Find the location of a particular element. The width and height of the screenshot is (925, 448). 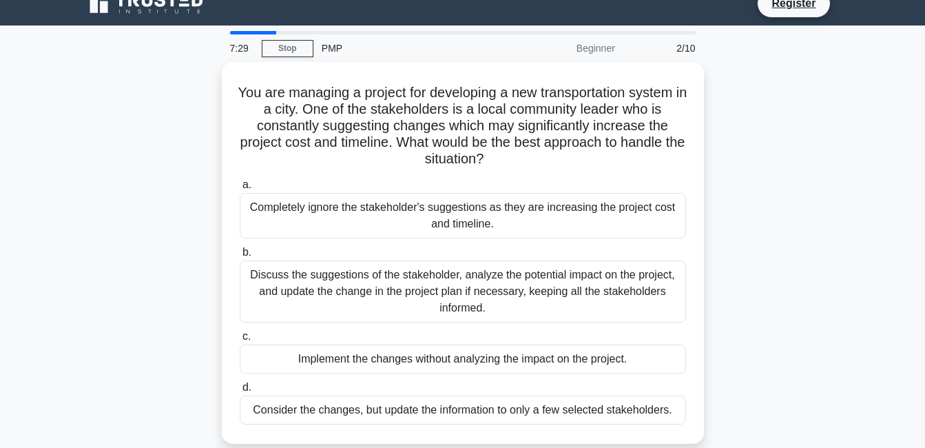

span: c. is located at coordinates (247, 335).